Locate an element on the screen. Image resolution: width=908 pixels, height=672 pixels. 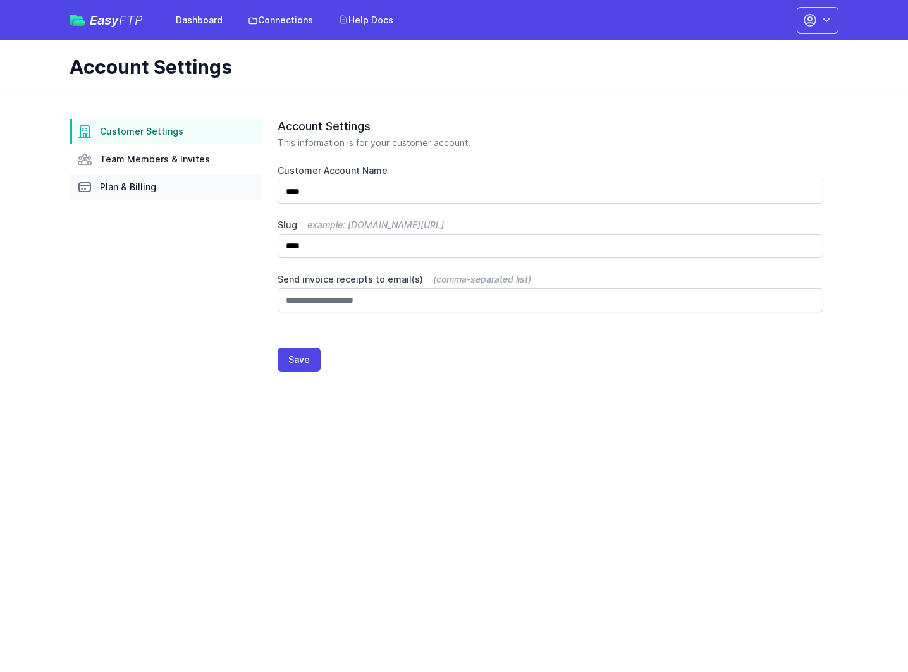
a: Customer Settings is located at coordinates (166, 132).